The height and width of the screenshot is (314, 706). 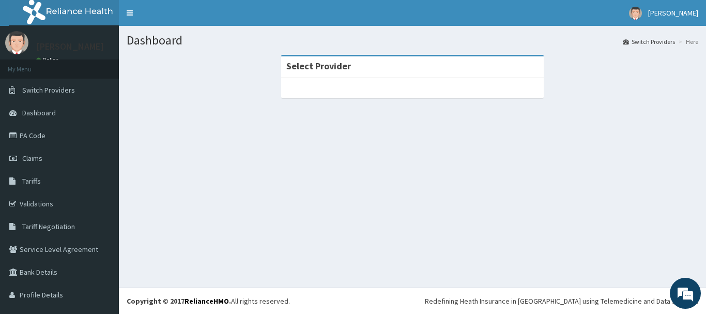 What do you see at coordinates (39, 113) in the screenshot?
I see `span: Dashboard` at bounding box center [39, 113].